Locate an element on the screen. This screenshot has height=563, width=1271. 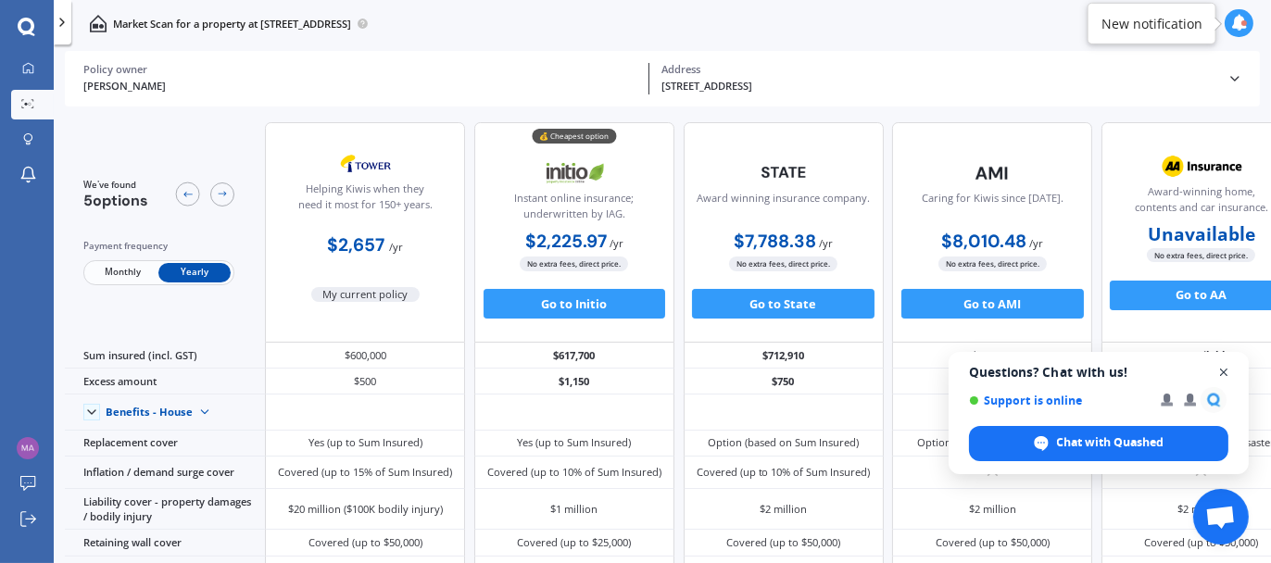
button: Go to State is located at coordinates (783, 304).